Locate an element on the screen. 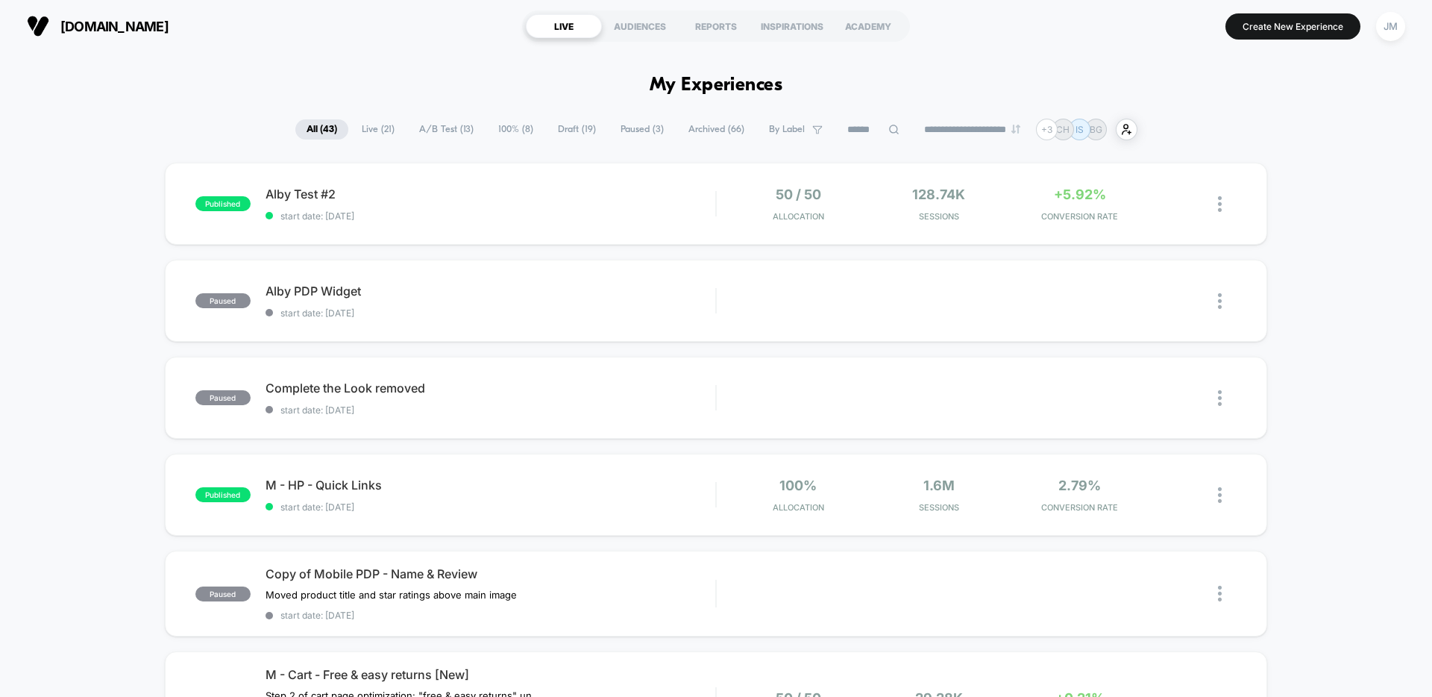  span: Alby PDP Widget is located at coordinates (490, 291).